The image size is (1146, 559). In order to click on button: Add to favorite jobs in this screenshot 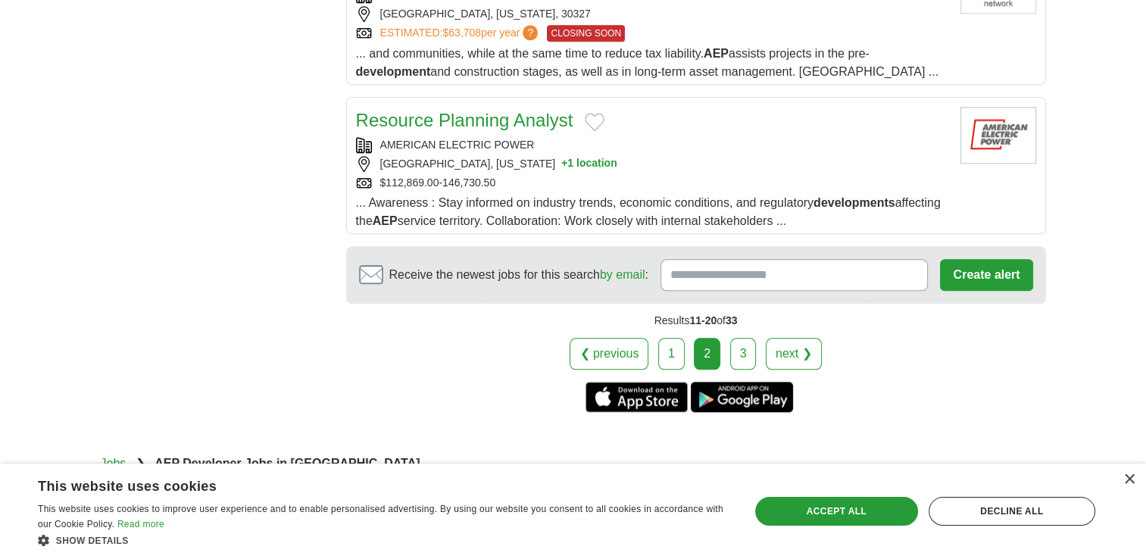, I will do `click(594, 122)`.